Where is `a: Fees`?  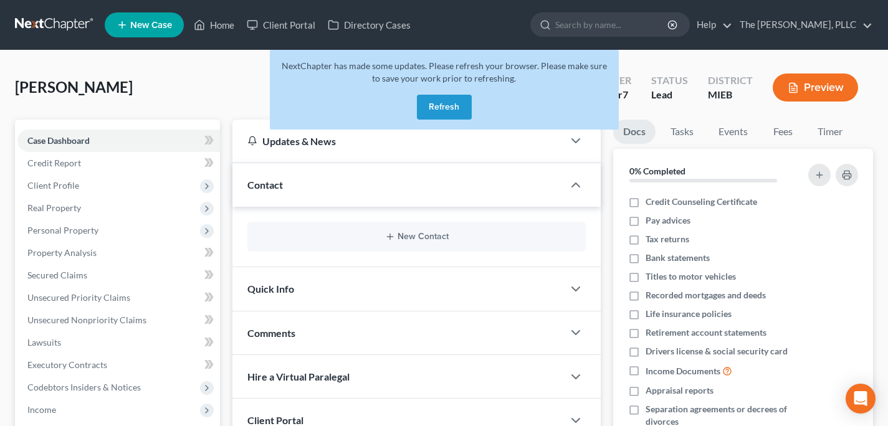 a: Fees is located at coordinates (783, 131).